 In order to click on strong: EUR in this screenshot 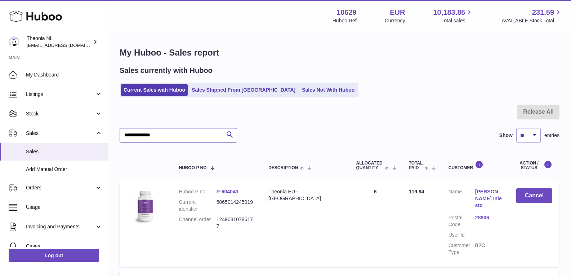, I will do `click(398, 12)`.